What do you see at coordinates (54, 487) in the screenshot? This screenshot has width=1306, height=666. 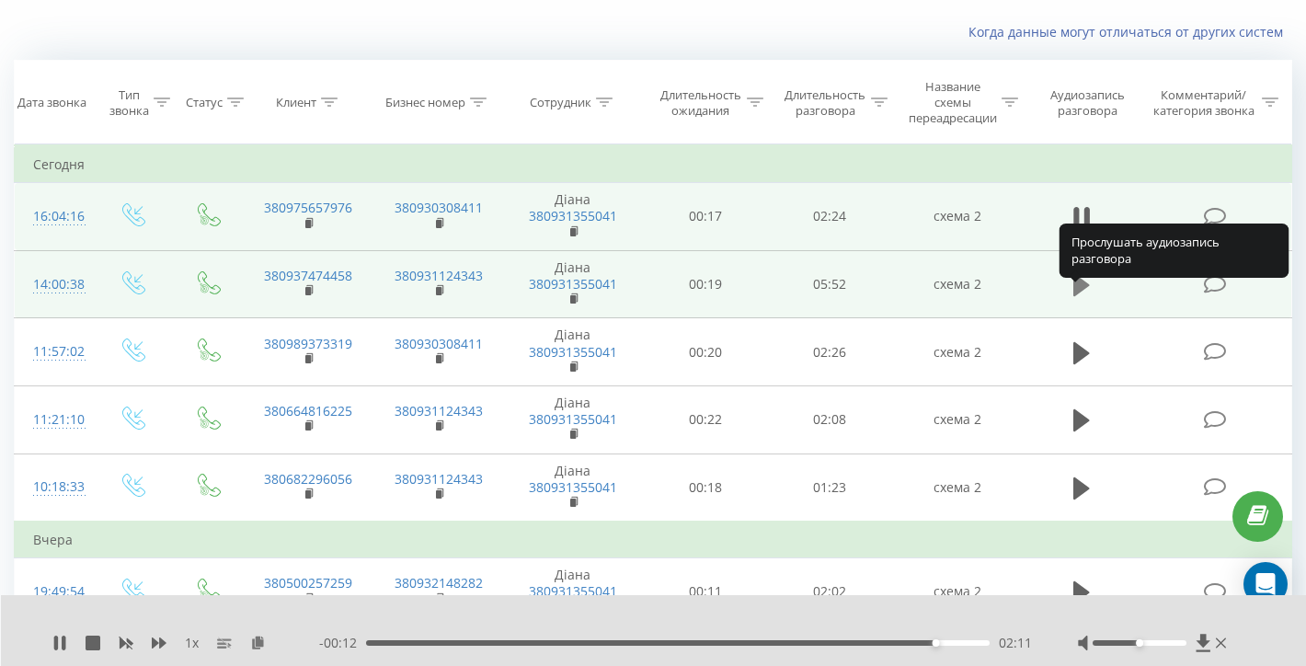 I see `div: 10:18:33` at bounding box center [54, 487].